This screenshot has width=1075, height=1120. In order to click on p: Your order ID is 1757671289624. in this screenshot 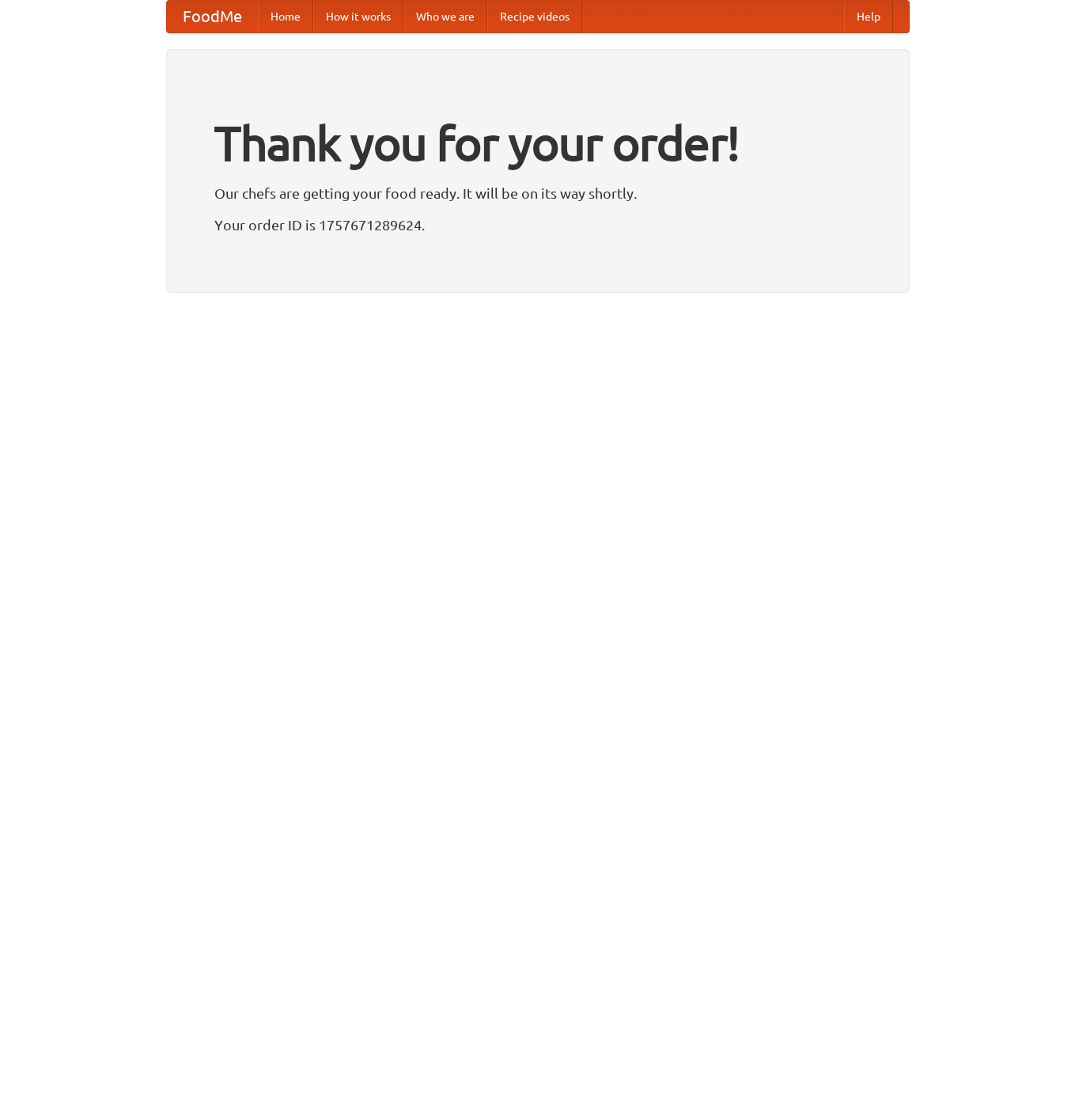, I will do `click(538, 224)`.